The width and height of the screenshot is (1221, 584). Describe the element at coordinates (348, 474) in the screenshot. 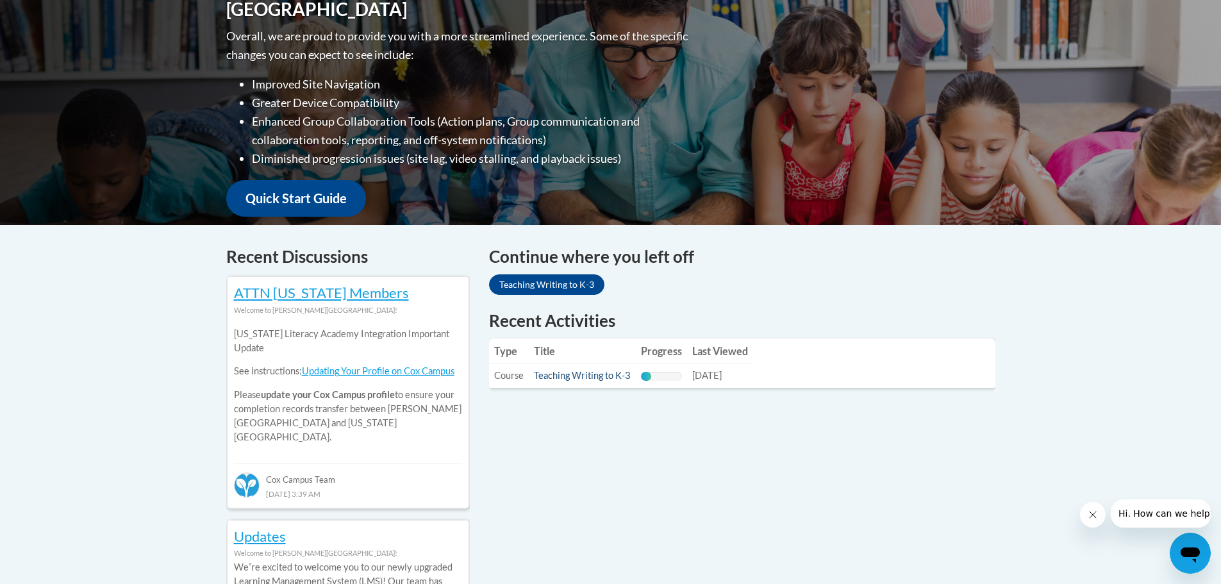

I see `div: Cox Campus Team` at that location.